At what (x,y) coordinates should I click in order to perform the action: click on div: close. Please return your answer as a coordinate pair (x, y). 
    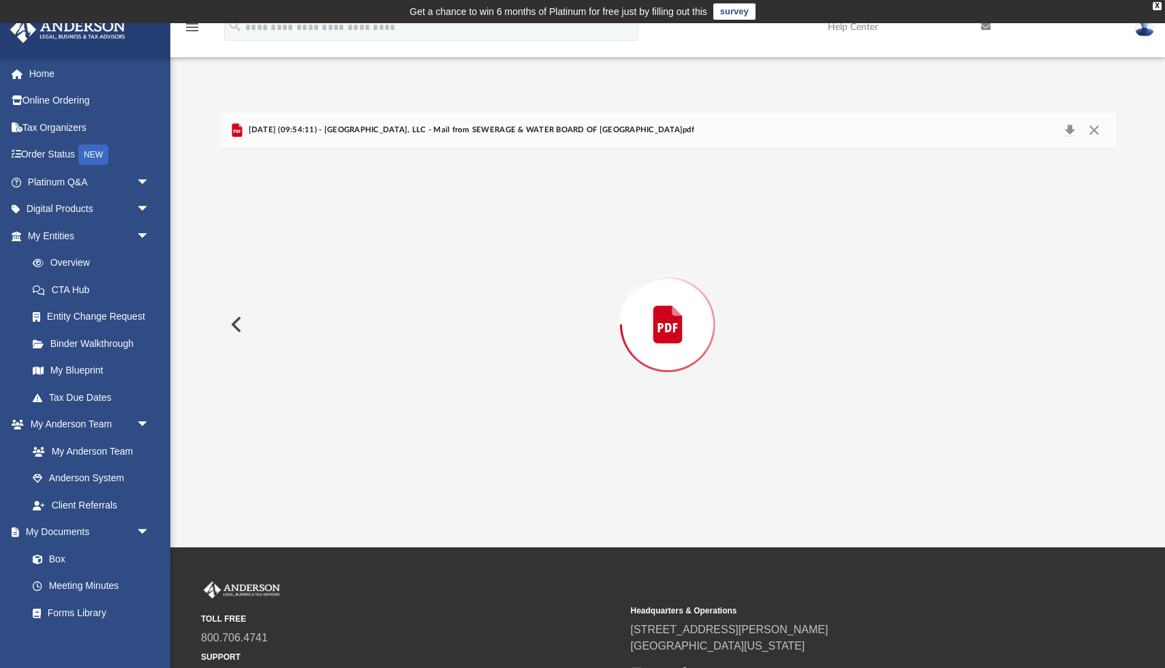
    Looking at the image, I should click on (1157, 6).